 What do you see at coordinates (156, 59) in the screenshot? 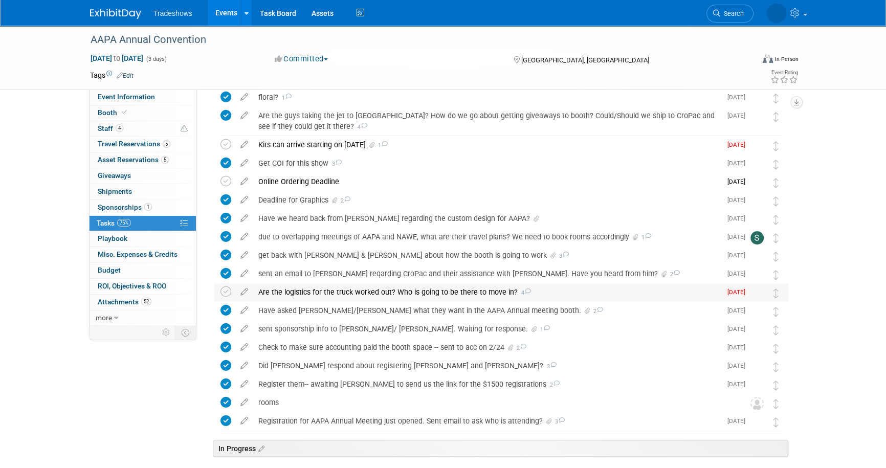
I see `span: (3 days)` at bounding box center [156, 59].